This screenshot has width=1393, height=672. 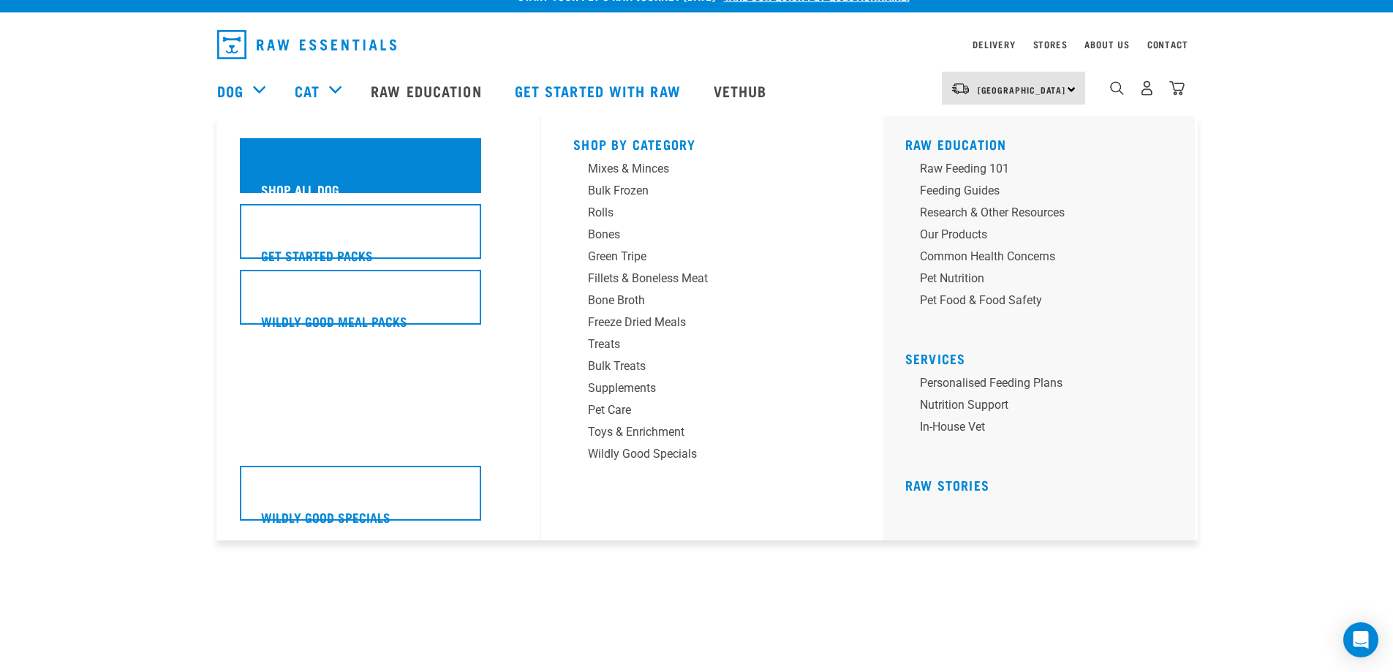 What do you see at coordinates (307, 91) in the screenshot?
I see `a: Cat` at bounding box center [307, 91].